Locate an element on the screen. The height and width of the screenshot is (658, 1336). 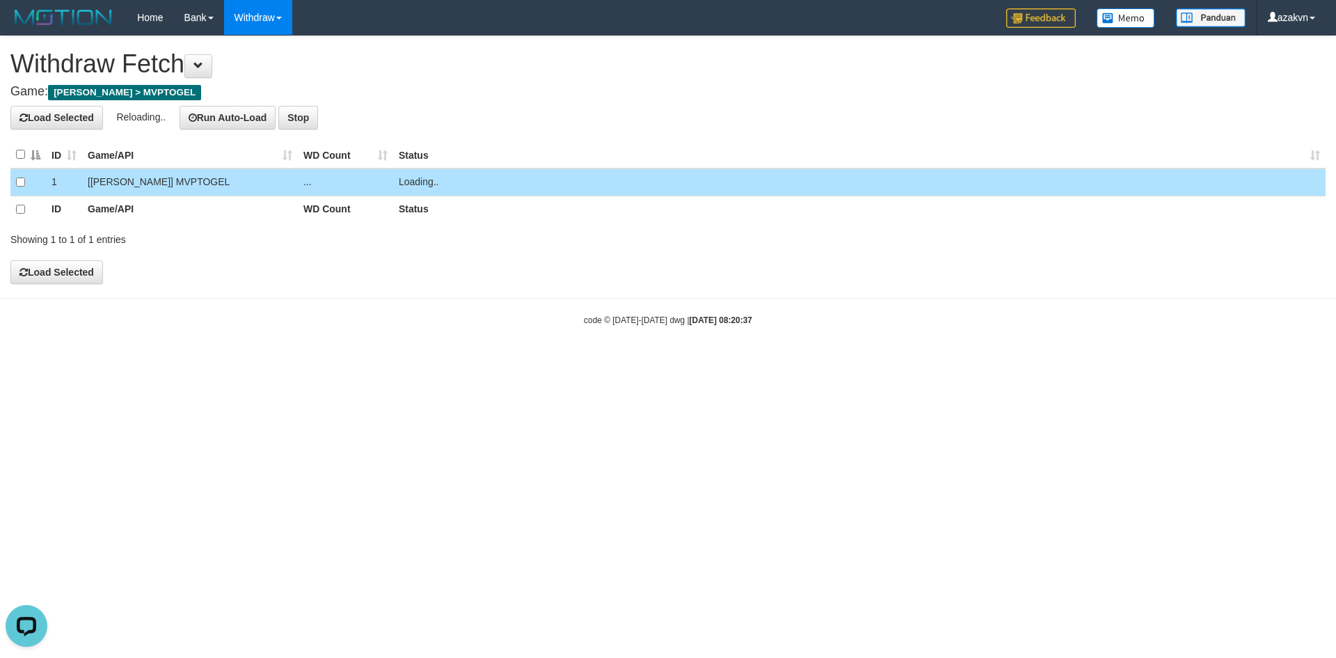
th: WD Count: activate to sort column ascending is located at coordinates (345, 155).